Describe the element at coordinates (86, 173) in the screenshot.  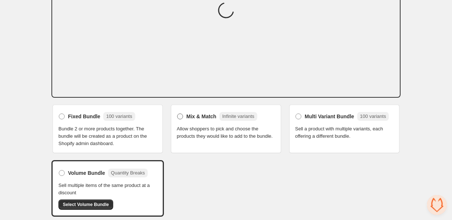
I see `span: Volume Bundle` at that location.